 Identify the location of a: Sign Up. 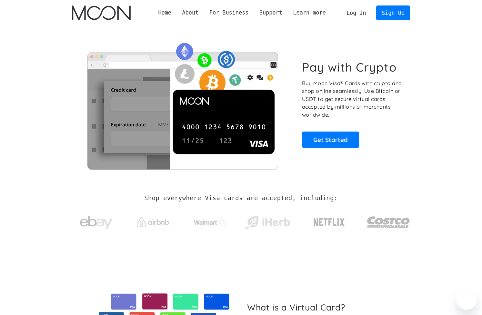
(393, 13).